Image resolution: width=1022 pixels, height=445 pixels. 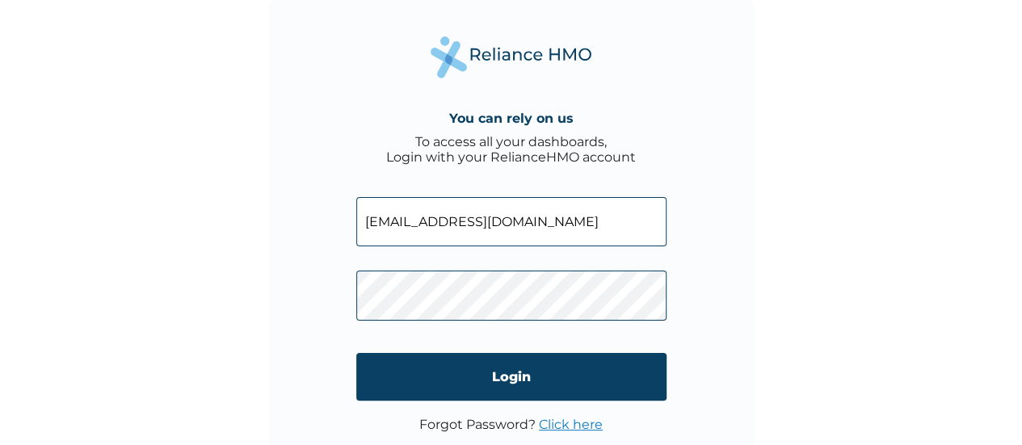 What do you see at coordinates (511, 57) in the screenshot?
I see `img: Reliance Health's Logo` at bounding box center [511, 57].